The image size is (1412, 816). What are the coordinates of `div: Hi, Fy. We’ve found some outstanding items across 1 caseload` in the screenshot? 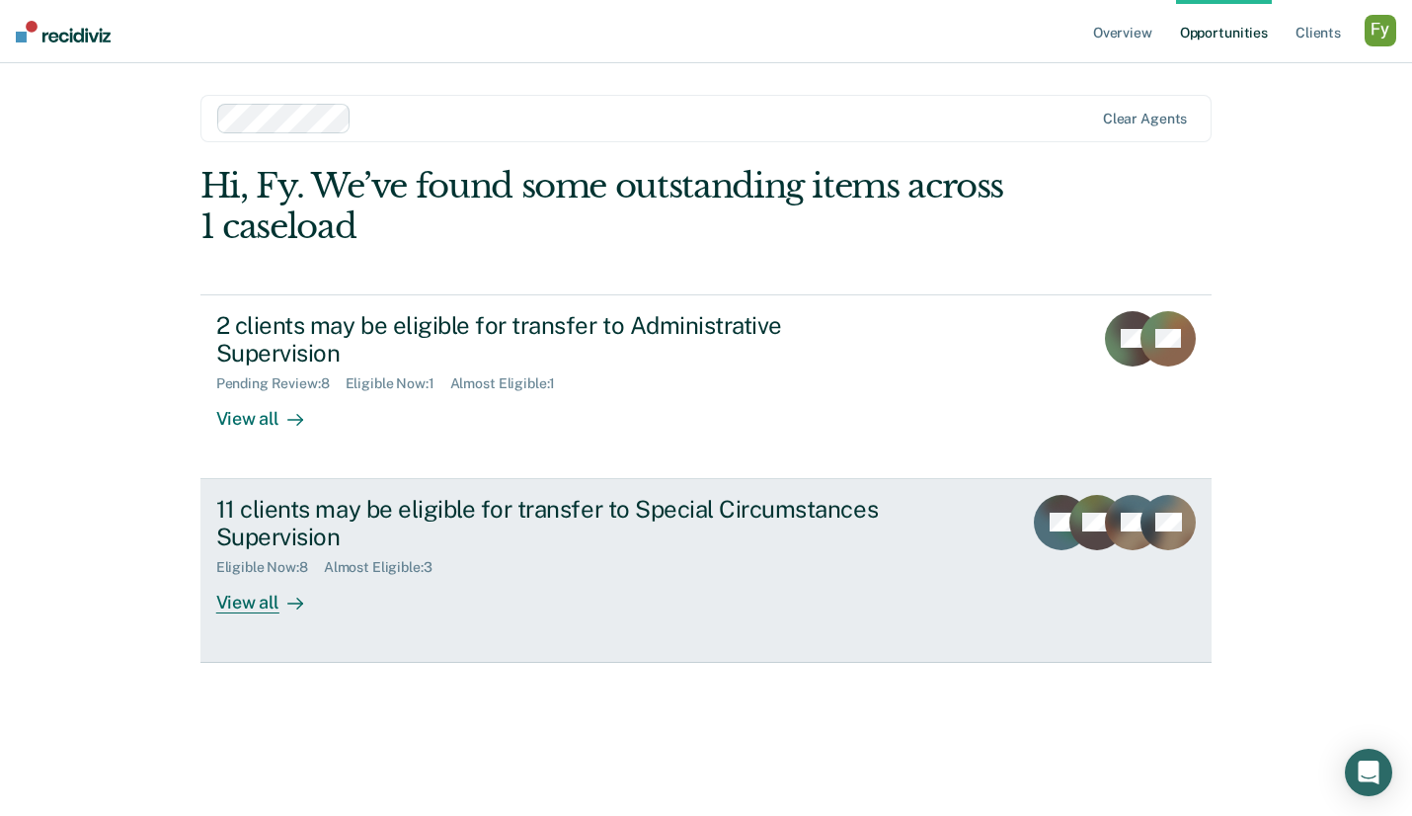 It's located at (605, 206).